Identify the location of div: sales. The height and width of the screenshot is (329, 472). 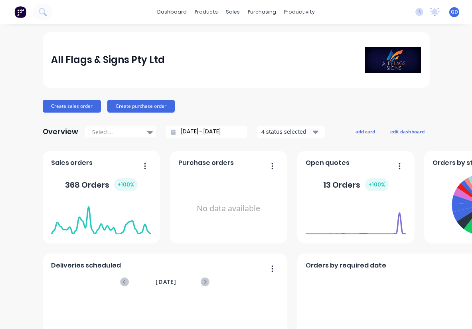
(233, 12).